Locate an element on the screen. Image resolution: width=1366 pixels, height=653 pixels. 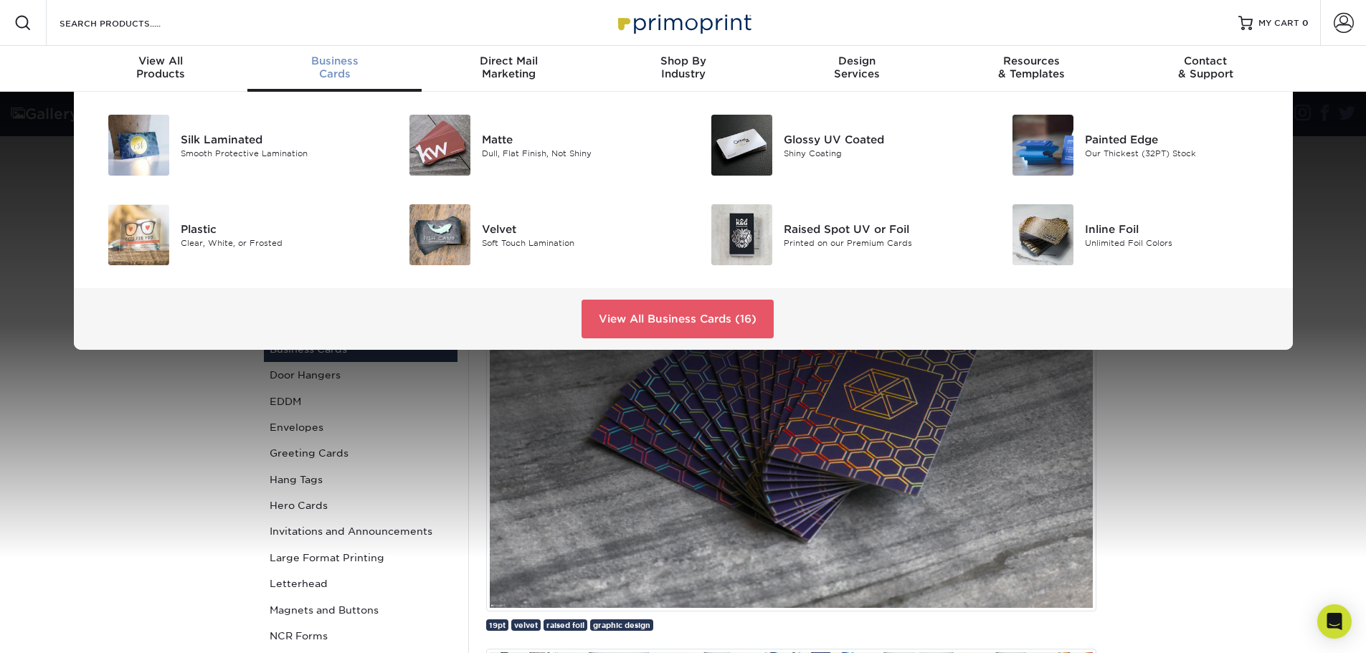
a: Shop ByIndustry is located at coordinates (683, 69).